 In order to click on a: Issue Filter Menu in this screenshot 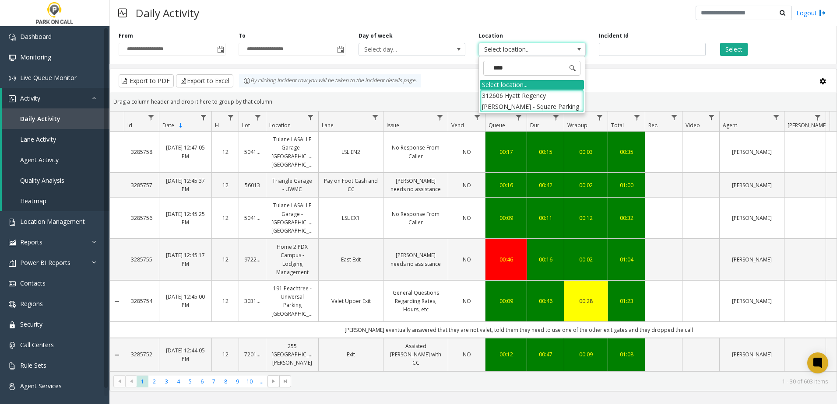, I will do `click(440, 117)`.